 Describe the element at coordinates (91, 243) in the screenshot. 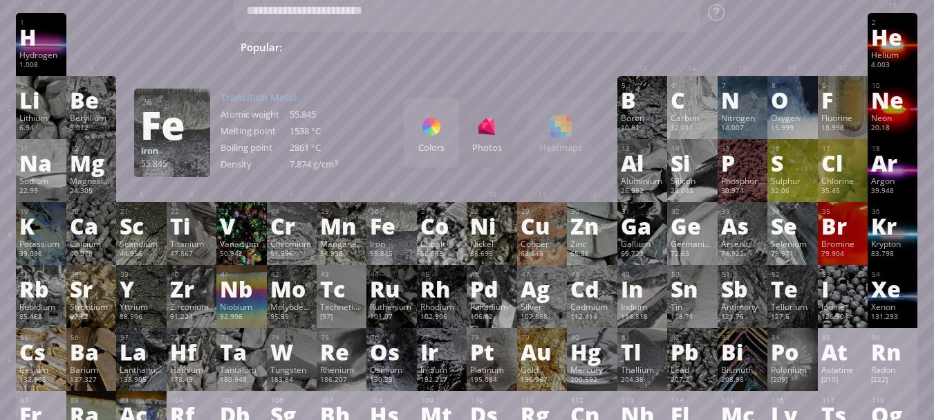

I see `div: Calcium` at that location.